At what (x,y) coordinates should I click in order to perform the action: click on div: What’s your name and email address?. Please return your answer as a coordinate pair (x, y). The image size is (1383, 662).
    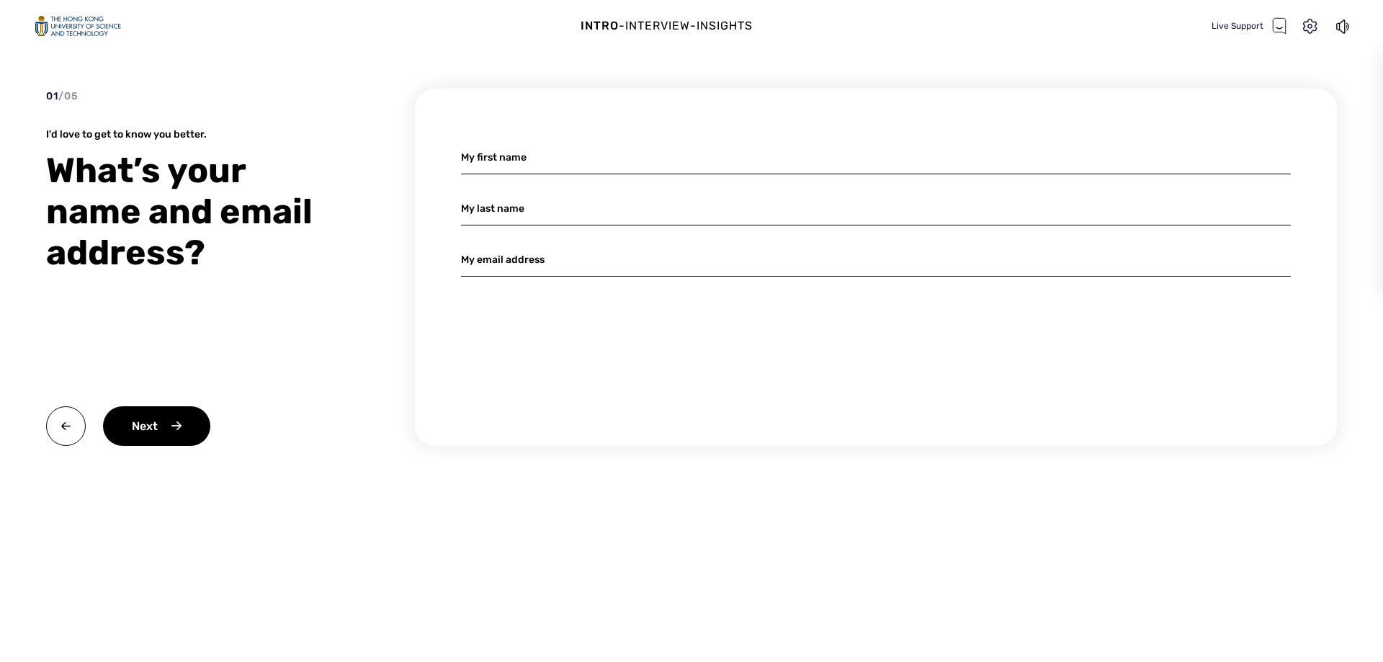
    Looking at the image, I should click on (197, 211).